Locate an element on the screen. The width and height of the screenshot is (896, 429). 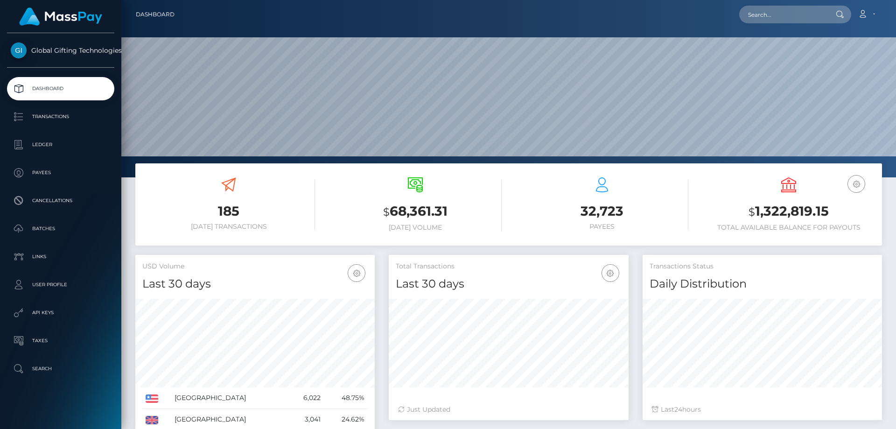
p: Batches is located at coordinates (61, 229).